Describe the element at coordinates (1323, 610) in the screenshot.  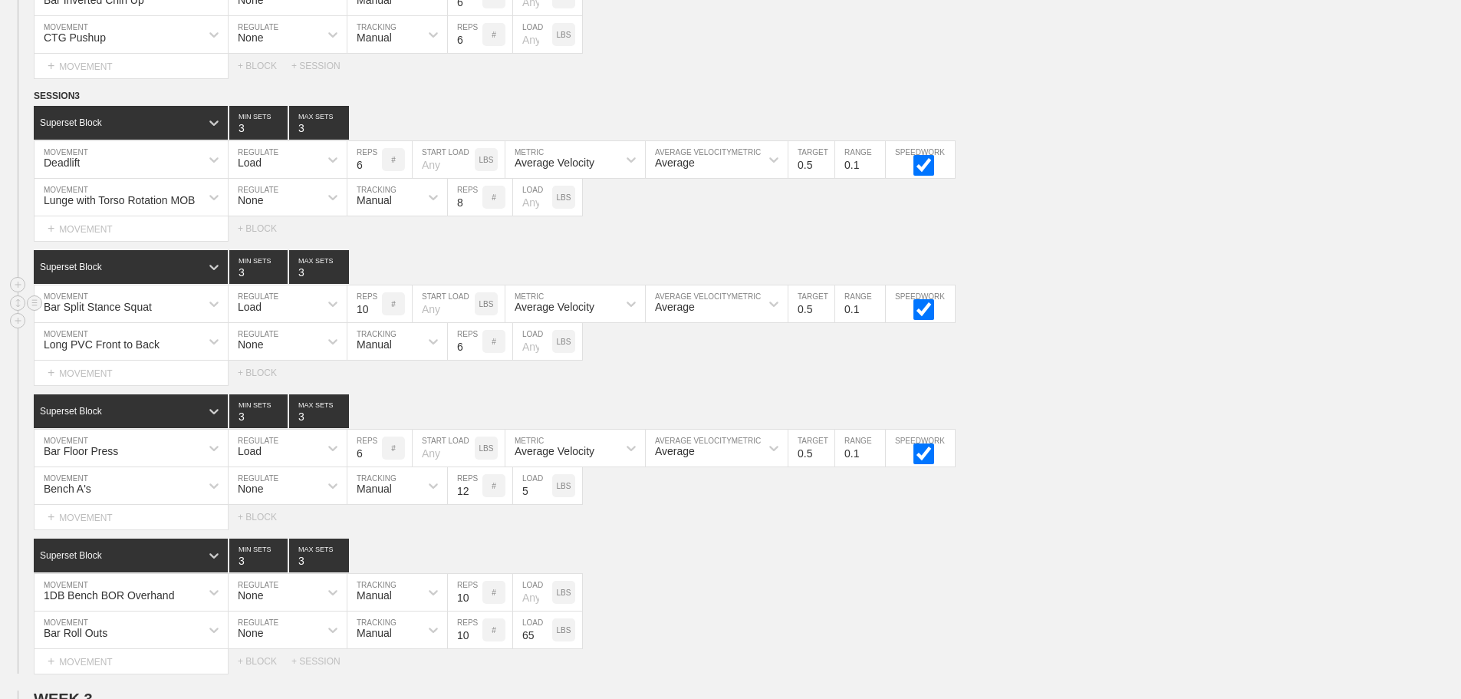
I see `div: Chat Widget` at that location.